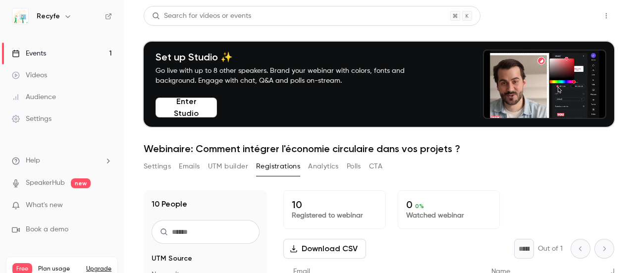 The image size is (634, 273). What do you see at coordinates (550, 249) in the screenshot?
I see `p: Out of 1` at bounding box center [550, 249].